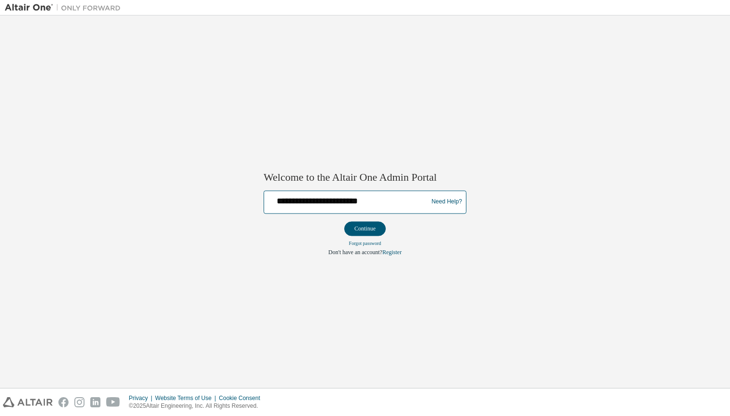  Describe the element at coordinates (65, 8) in the screenshot. I see `img: Altair One` at that location.